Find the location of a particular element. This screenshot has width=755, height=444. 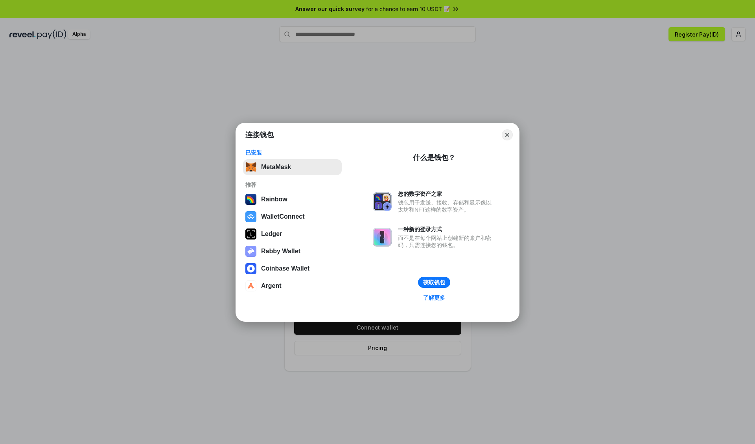

img: svg+xml,%3Csvg%20width%3D%22120%22%20height%3D%22120%22%20viewBox%3D%220%200%20120%20120%22%20fil... is located at coordinates (251, 199).